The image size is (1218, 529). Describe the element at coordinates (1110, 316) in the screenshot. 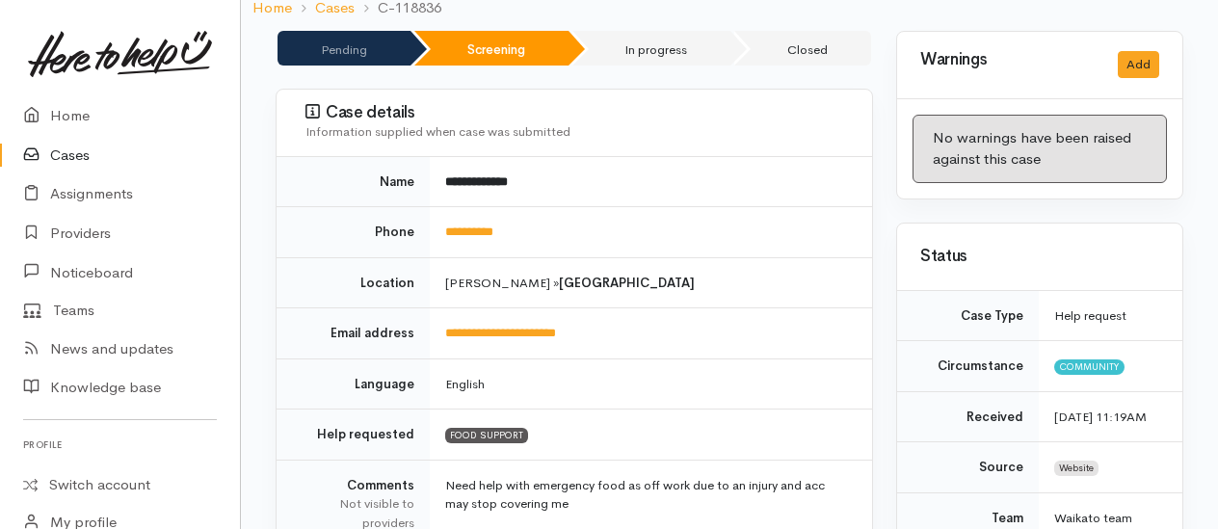

I see `td: Help request` at that location.